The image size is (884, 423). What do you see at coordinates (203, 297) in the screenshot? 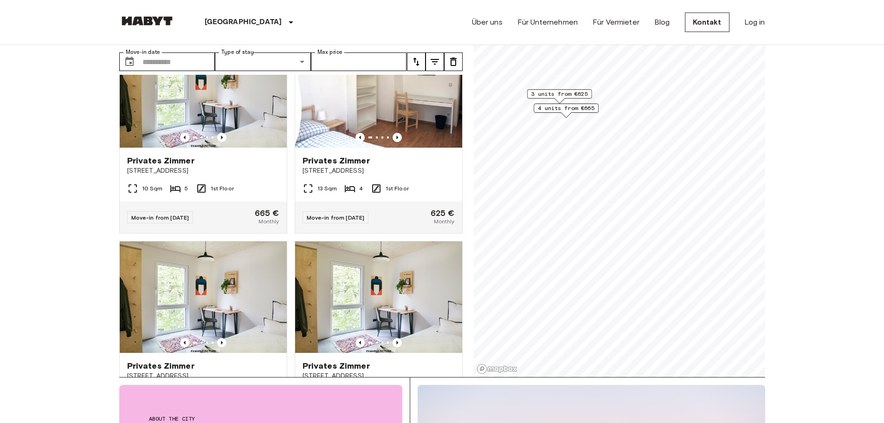
I see `img: Marketing picture of unit DE-01-009-01Q` at bounding box center [203, 297].